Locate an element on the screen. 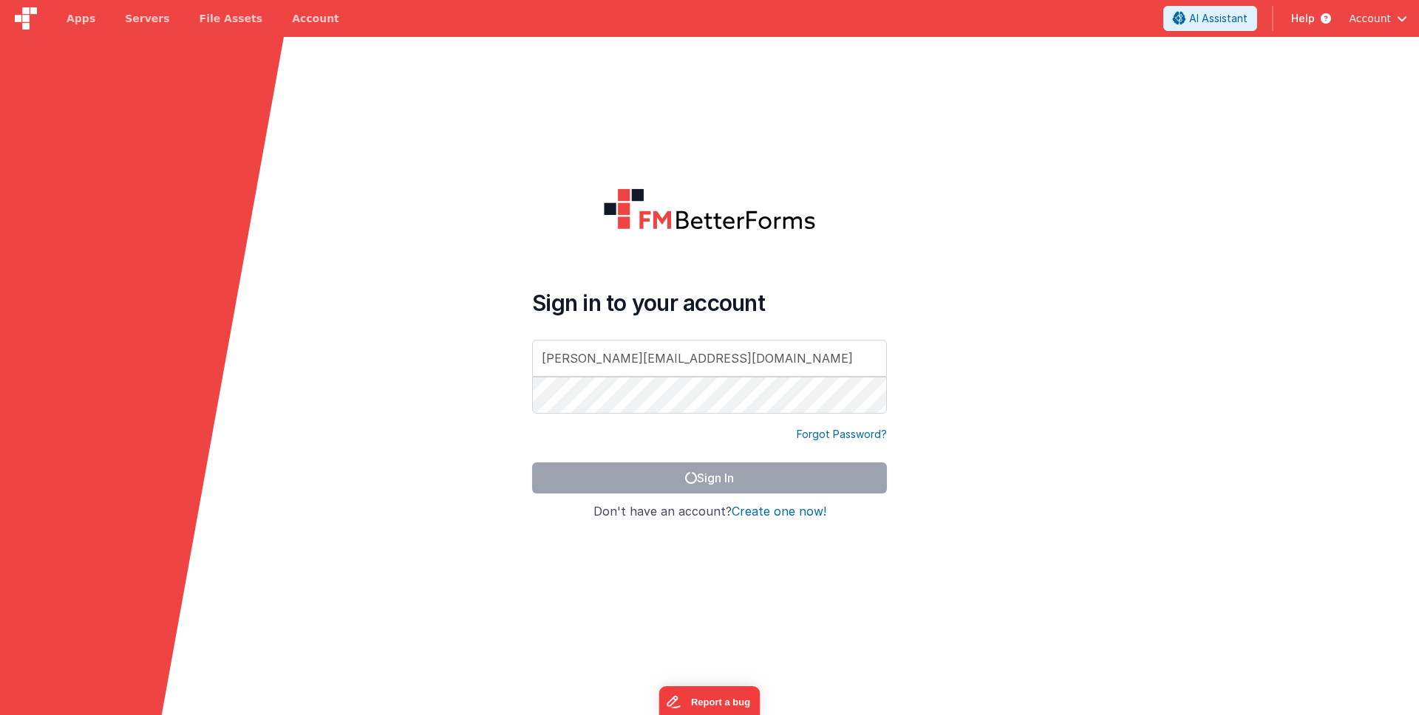  span: Apps is located at coordinates (81, 18).